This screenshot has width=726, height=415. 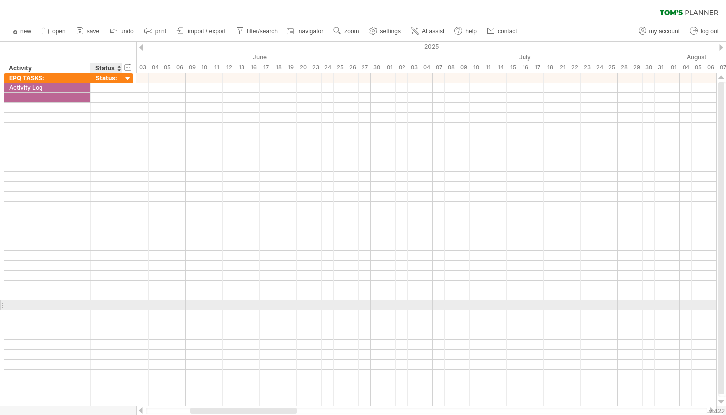 I want to click on div: Tuesday, 17 June 2025, so click(x=266, y=67).